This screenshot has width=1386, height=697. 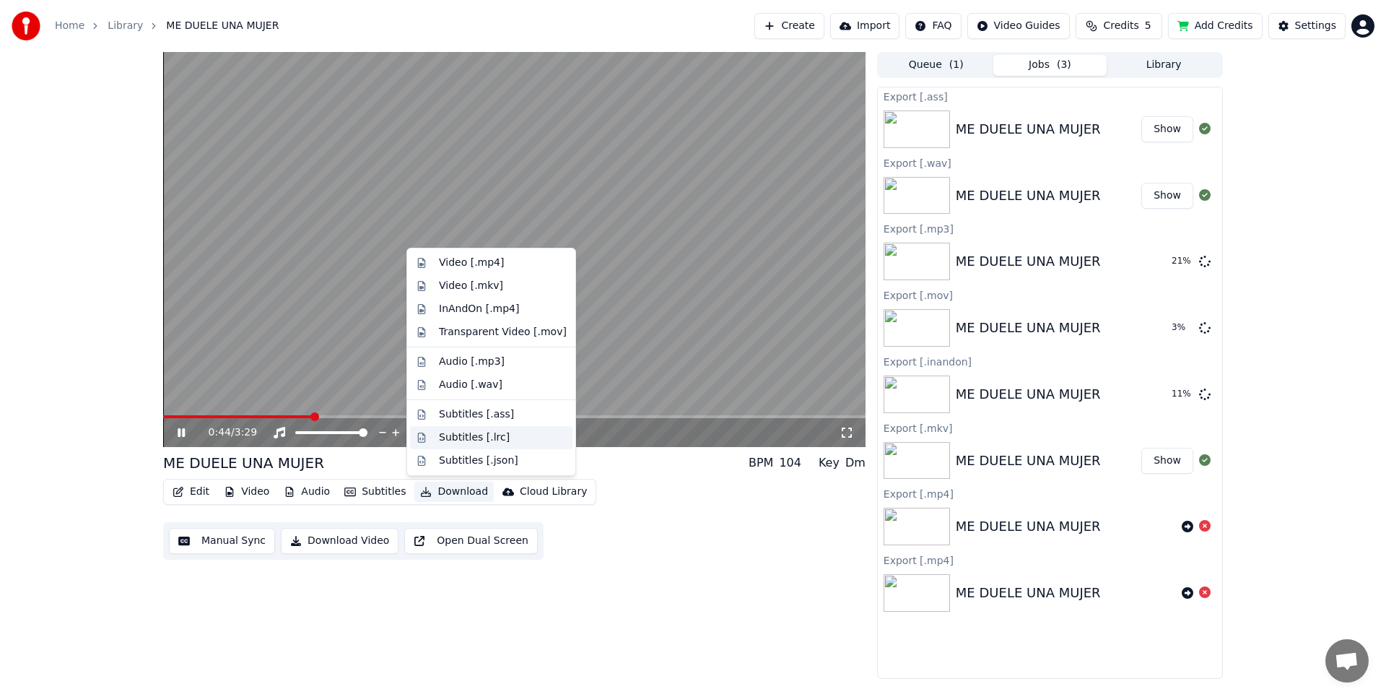 What do you see at coordinates (1050, 361) in the screenshot?
I see `div: Export [.inandon]` at bounding box center [1050, 361].